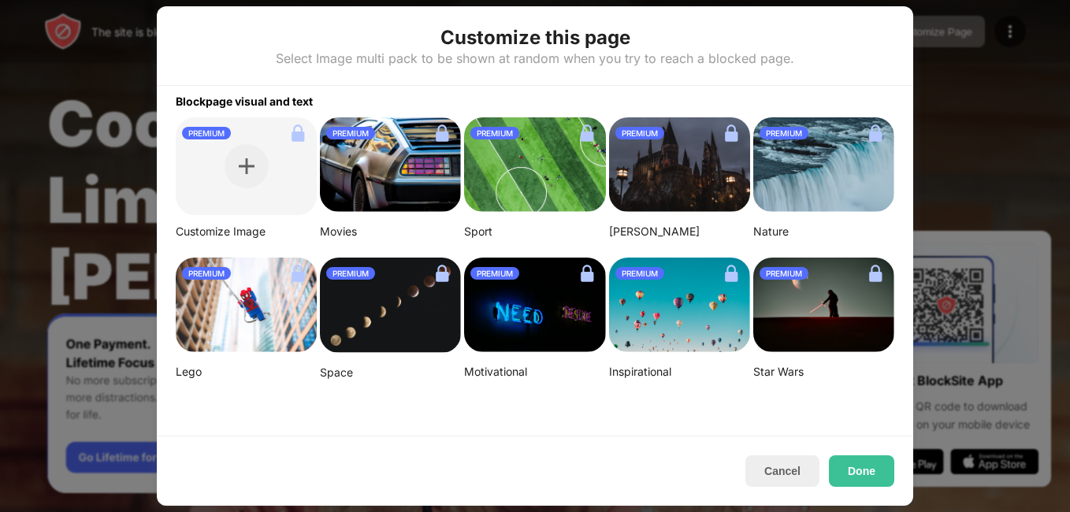  I want to click on img: image-26.png, so click(390, 165).